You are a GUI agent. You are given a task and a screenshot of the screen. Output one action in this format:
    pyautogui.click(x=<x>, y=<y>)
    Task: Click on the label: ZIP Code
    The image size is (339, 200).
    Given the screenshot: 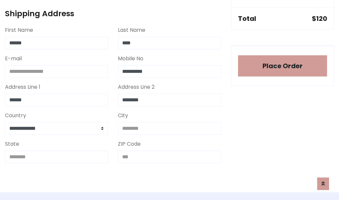 What is the action you would take?
    pyautogui.click(x=129, y=144)
    